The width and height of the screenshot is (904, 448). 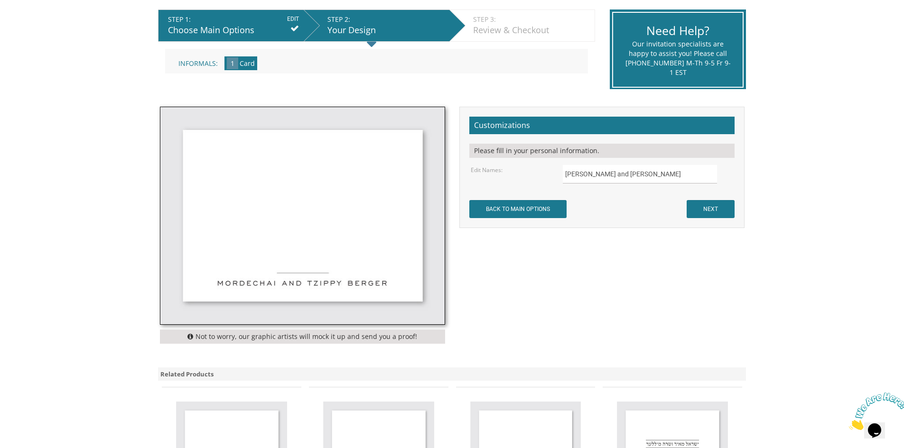 What do you see at coordinates (302, 216) in the screenshot?
I see `img: style-2-single.jpg` at bounding box center [302, 216].